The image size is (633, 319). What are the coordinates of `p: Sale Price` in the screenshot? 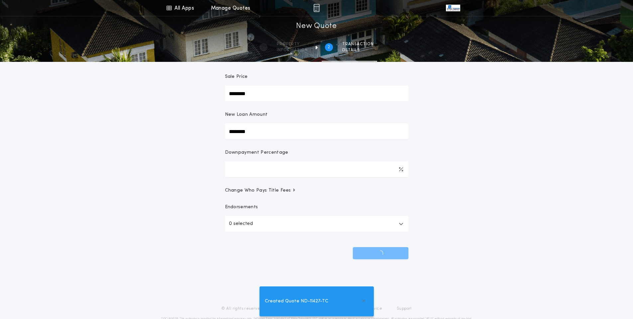 It's located at (236, 77).